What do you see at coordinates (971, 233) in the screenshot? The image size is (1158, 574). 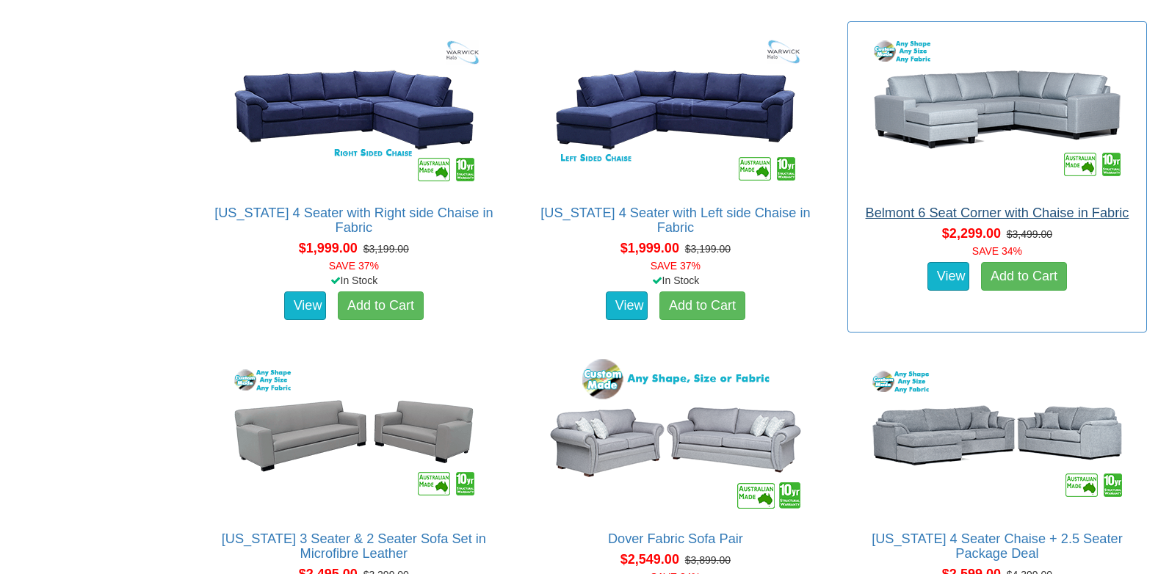 I see `span: $2,299.00` at bounding box center [971, 233].